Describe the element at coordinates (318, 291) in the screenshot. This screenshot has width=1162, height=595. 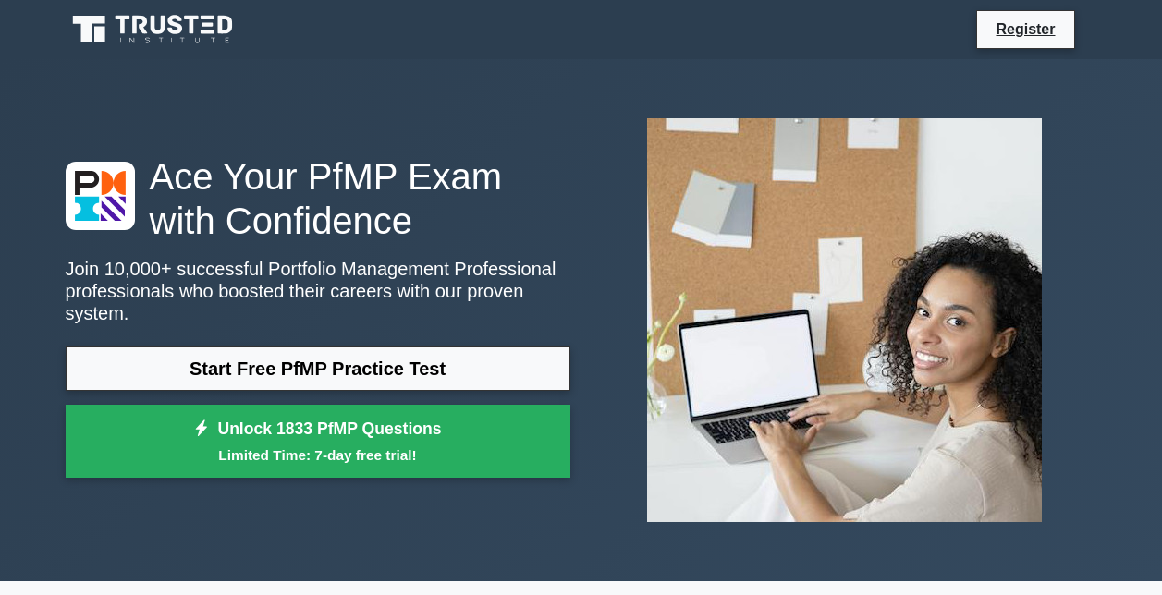
I see `p: Join 10,000+ successful Portfolio Management Professional professionals who boosted their careers...` at that location.